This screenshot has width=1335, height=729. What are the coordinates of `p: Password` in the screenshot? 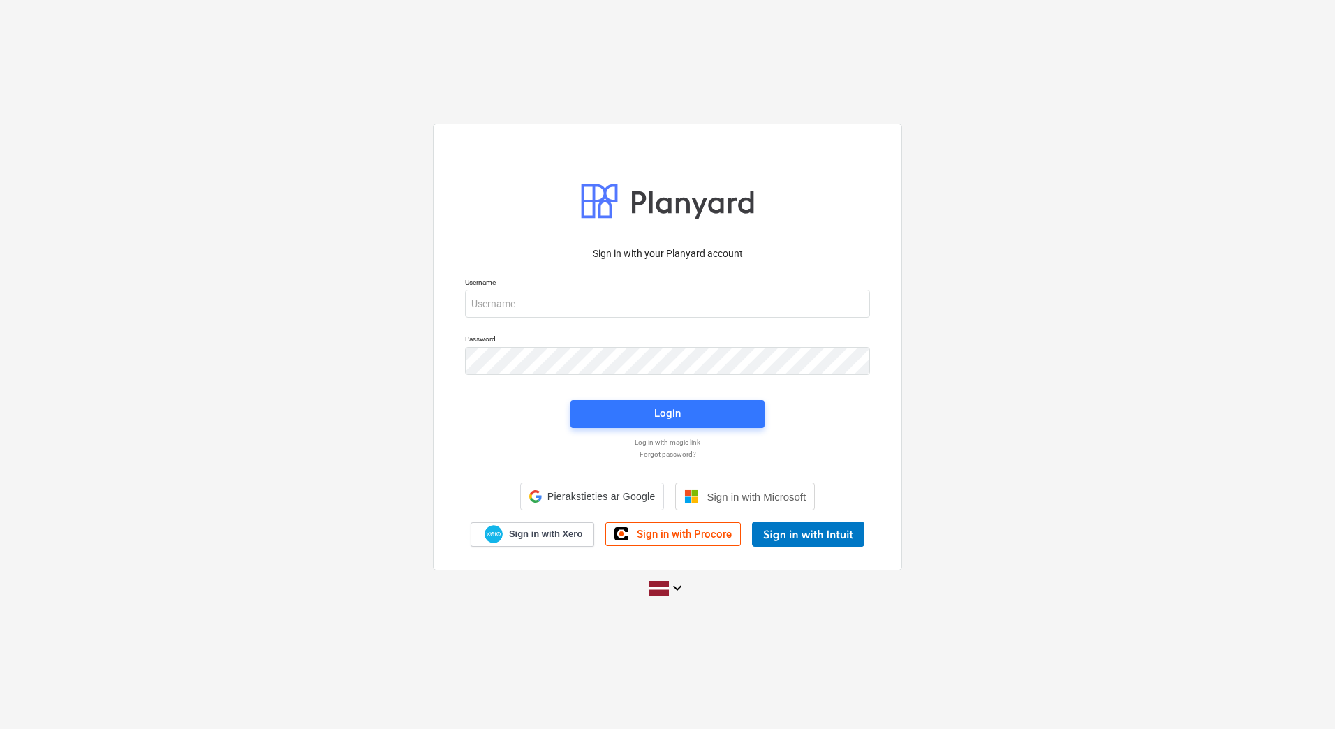 It's located at (668, 340).